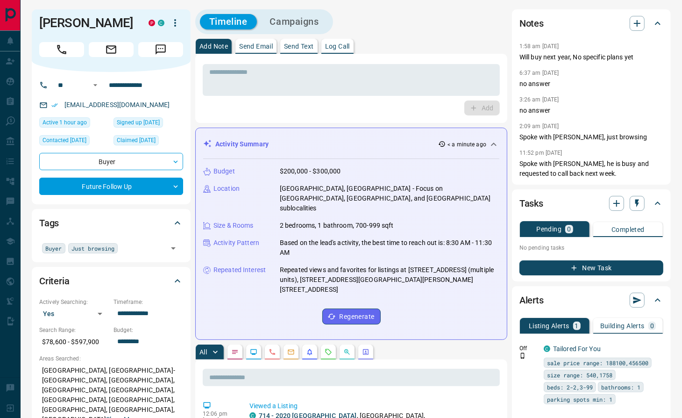 The width and height of the screenshot is (682, 418). What do you see at coordinates (577, 349) in the screenshot?
I see `a: Tailored For You` at bounding box center [577, 349].